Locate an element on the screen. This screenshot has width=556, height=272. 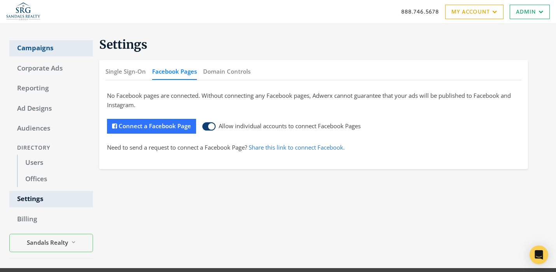
button: Sandals Realty is located at coordinates (51, 242).